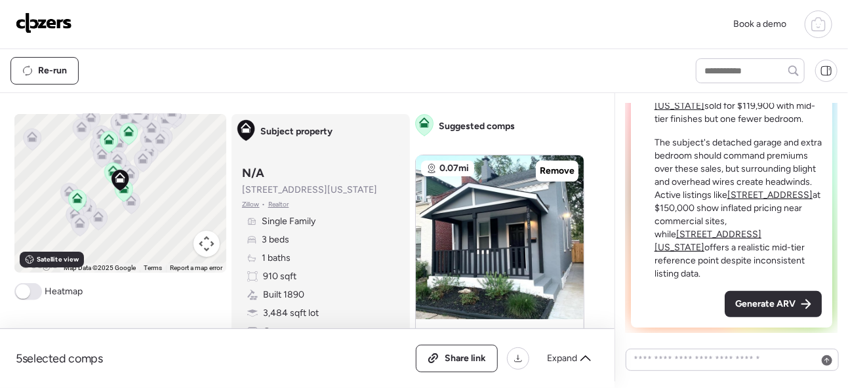 The image size is (848, 388). Describe the element at coordinates (279, 277) in the screenshot. I see `span: 910 sqft` at that location.